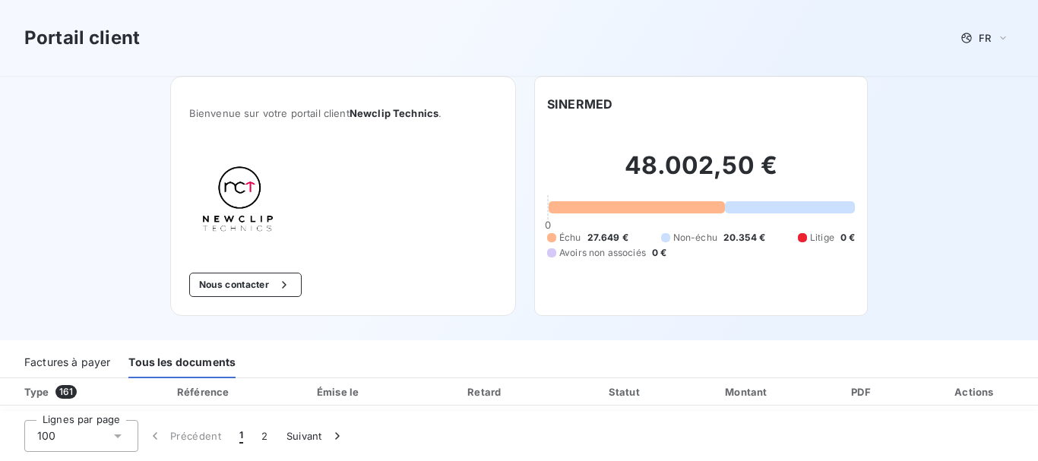  Describe the element at coordinates (747, 392) in the screenshot. I see `div: Montant` at that location.